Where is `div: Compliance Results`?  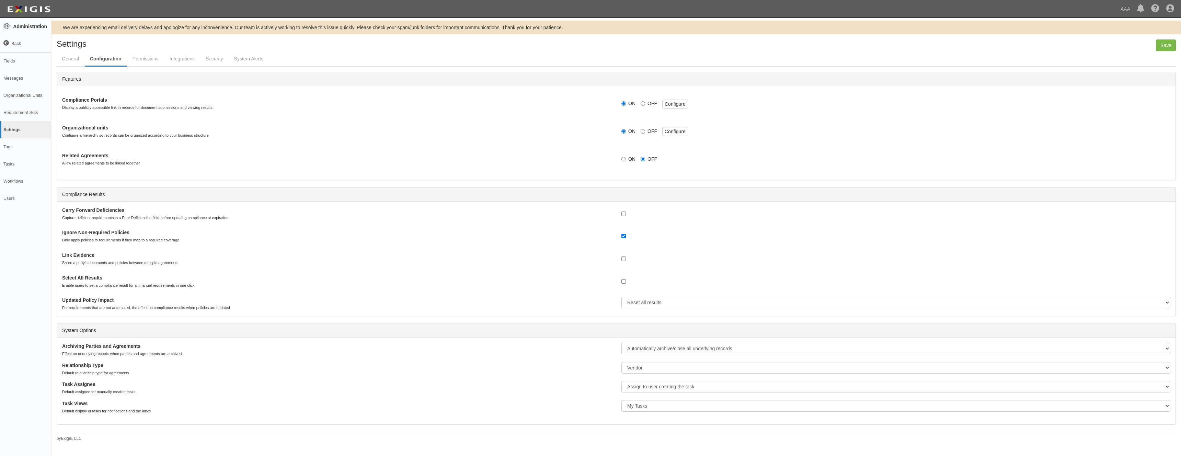 div: Compliance Results is located at coordinates (616, 194).